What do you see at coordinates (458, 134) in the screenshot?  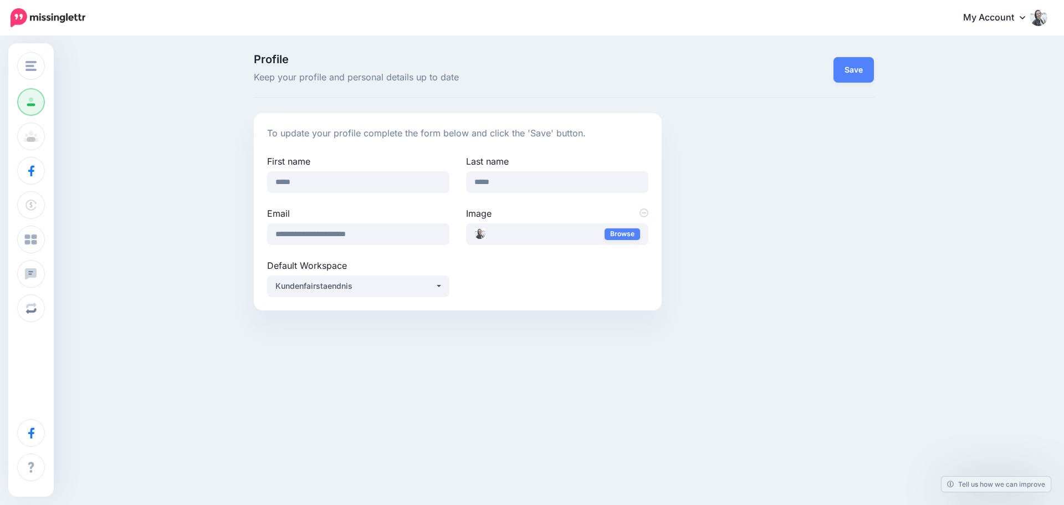 I see `p: To update your profile complete the form below and click the 'Save' button.` at bounding box center [458, 134].